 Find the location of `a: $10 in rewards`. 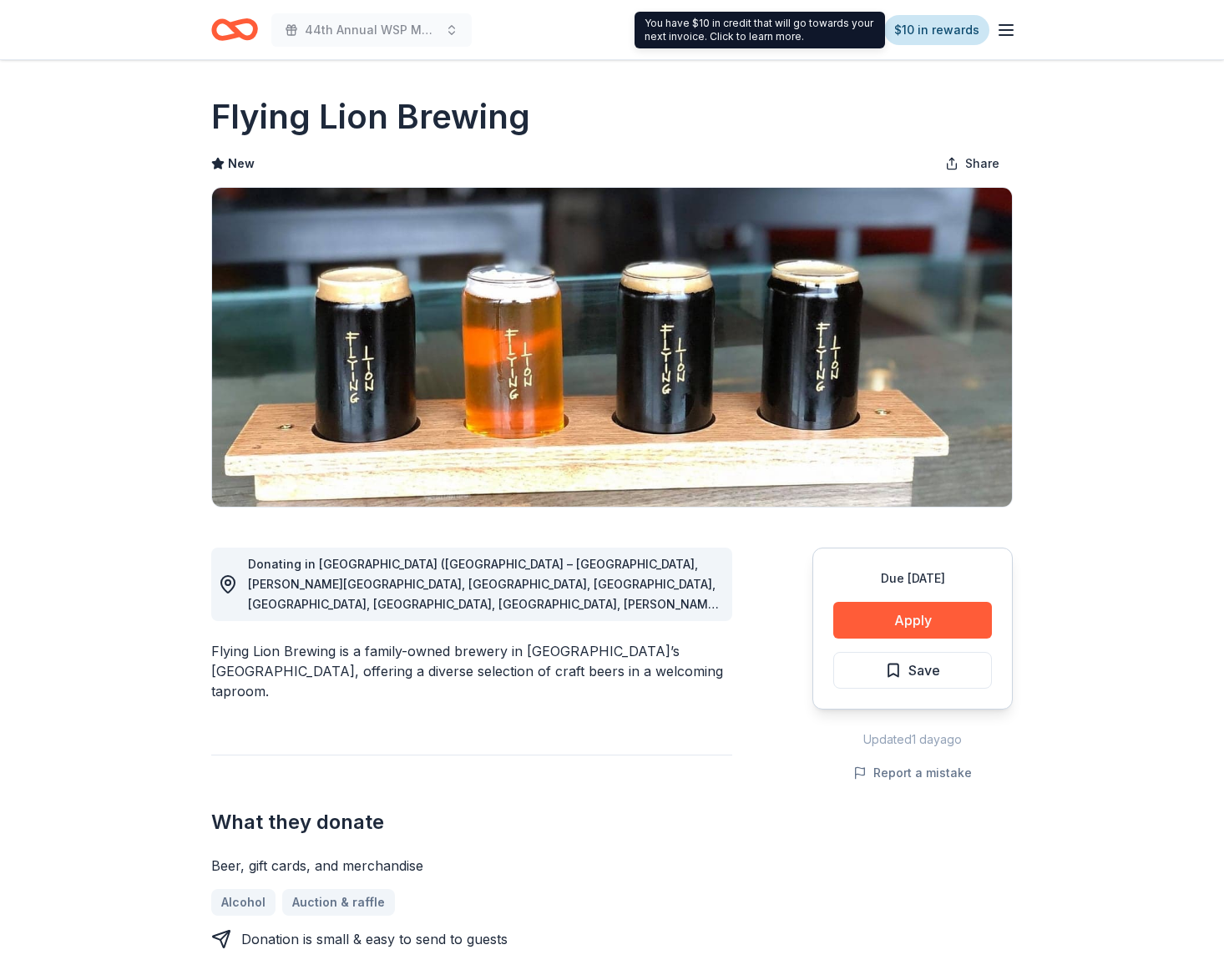

a: $10 in rewards is located at coordinates (936, 30).